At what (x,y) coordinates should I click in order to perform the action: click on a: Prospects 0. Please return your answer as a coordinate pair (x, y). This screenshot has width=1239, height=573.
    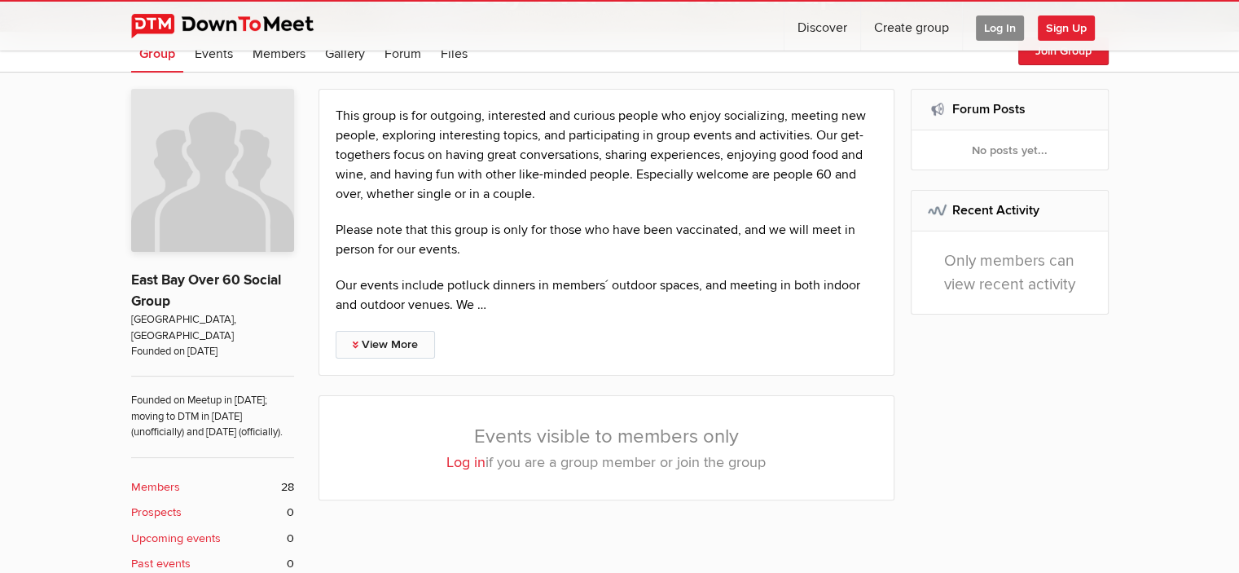
    Looking at the image, I should click on (213, 512).